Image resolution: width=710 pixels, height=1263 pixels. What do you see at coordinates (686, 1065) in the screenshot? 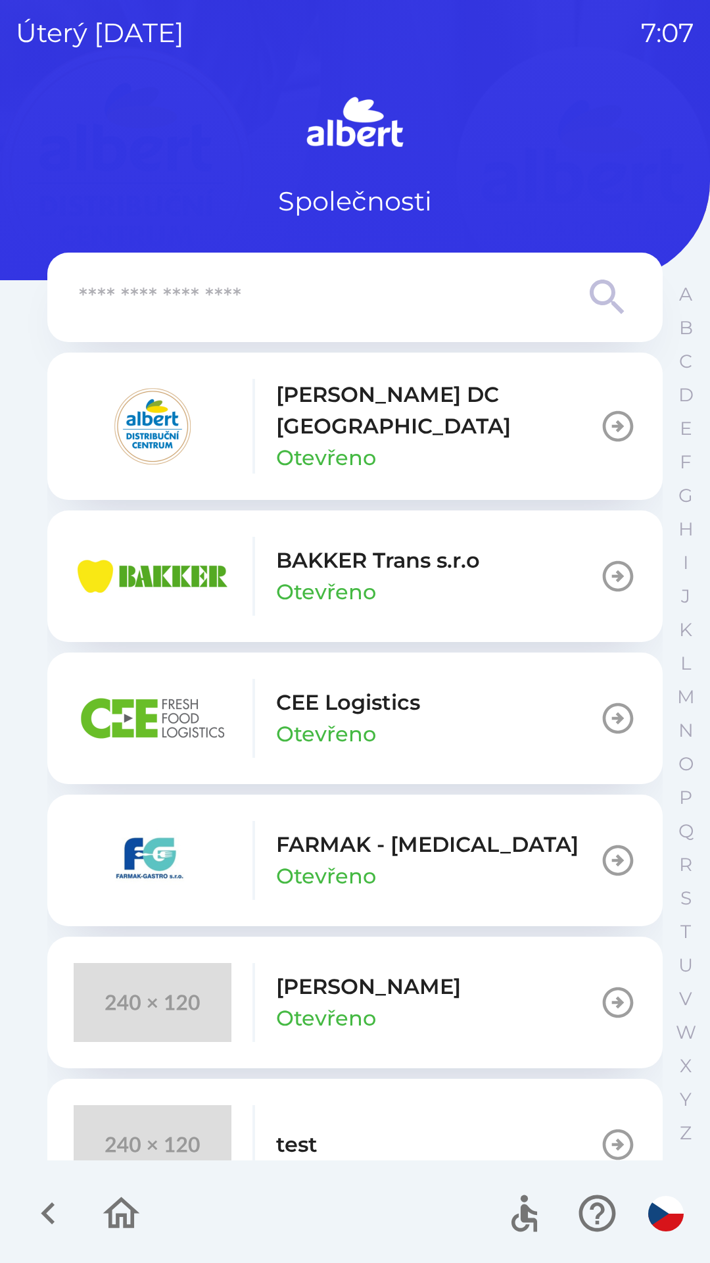
I see `p: X` at bounding box center [686, 1065].